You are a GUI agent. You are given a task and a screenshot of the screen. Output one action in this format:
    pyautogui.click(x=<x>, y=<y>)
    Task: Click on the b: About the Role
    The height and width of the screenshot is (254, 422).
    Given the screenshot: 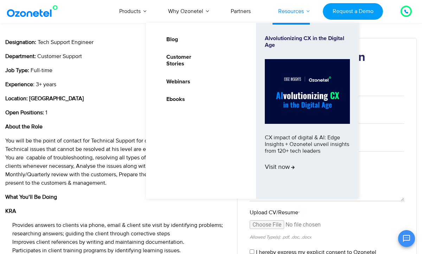 What is the action you would take?
    pyautogui.click(x=24, y=127)
    